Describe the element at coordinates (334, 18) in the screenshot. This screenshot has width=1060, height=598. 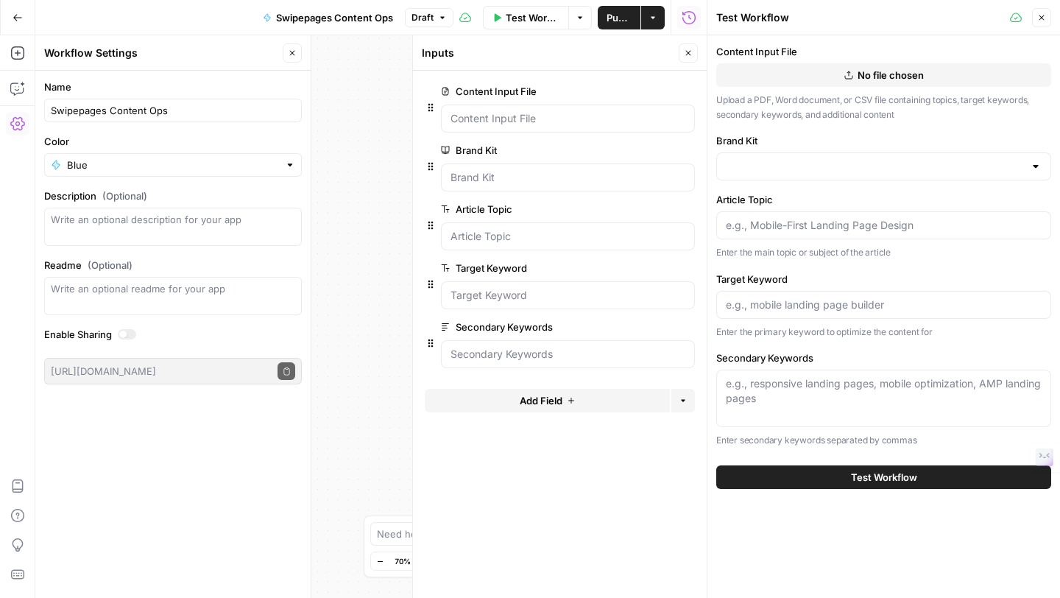
I see `span: Swipepages Content Ops` at that location.